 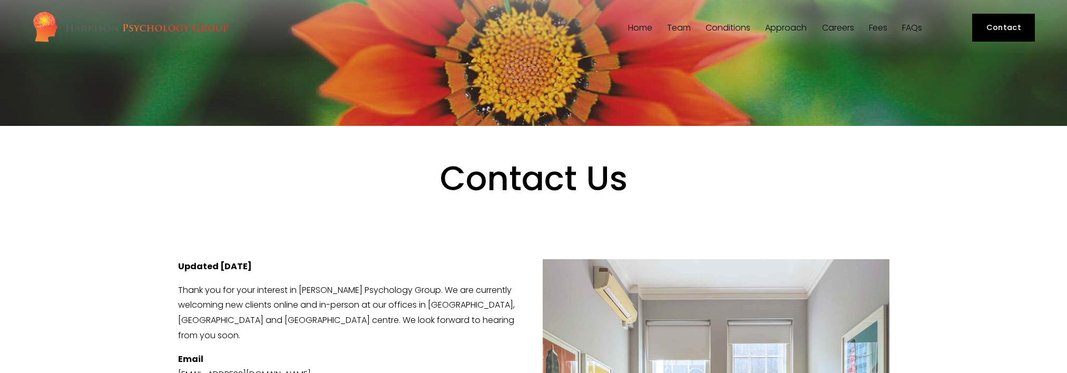 What do you see at coordinates (130, 27) in the screenshot?
I see `img: Harrison Psychology Group` at bounding box center [130, 27].